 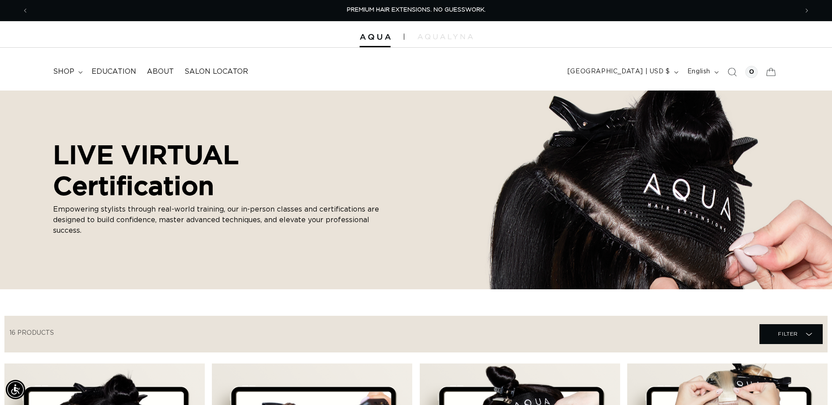 I want to click on img: aqualyna.com, so click(x=445, y=37).